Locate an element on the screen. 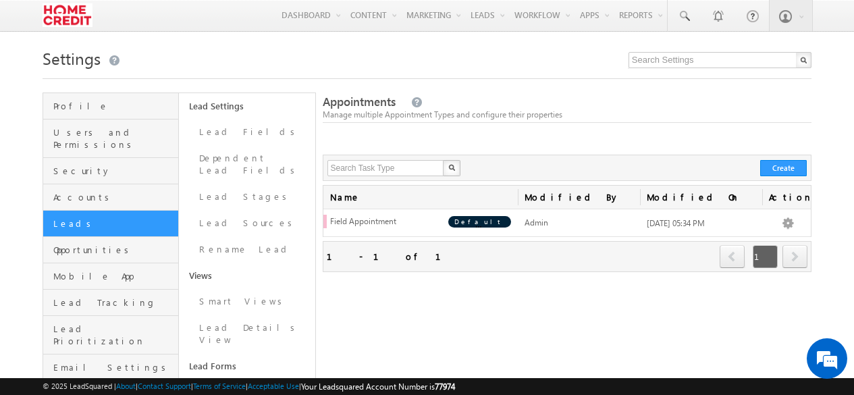  a: Leads is located at coordinates (111, 224).